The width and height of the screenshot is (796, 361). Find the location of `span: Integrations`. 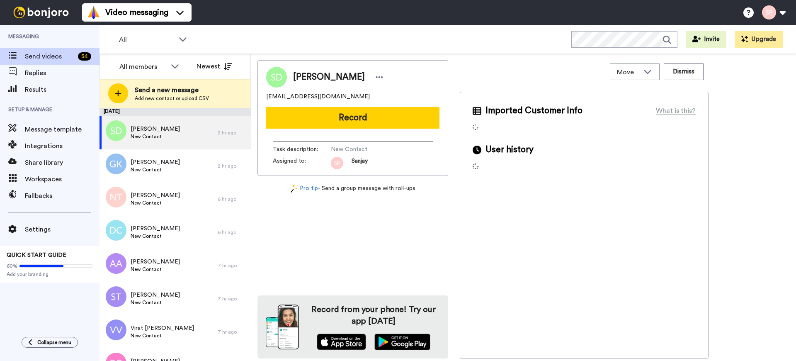

span: Integrations is located at coordinates (62, 146).